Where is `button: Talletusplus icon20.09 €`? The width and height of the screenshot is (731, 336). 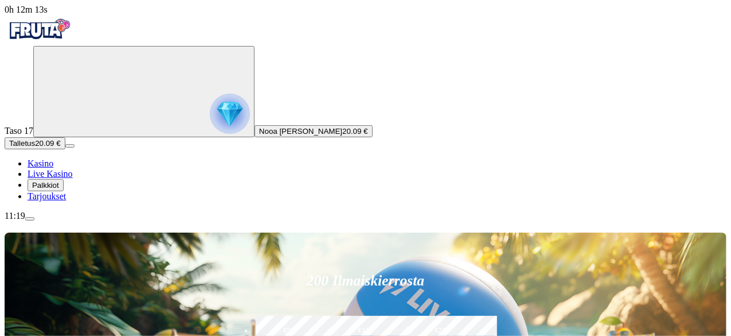 button: Talletusplus icon20.09 € is located at coordinates (35, 143).